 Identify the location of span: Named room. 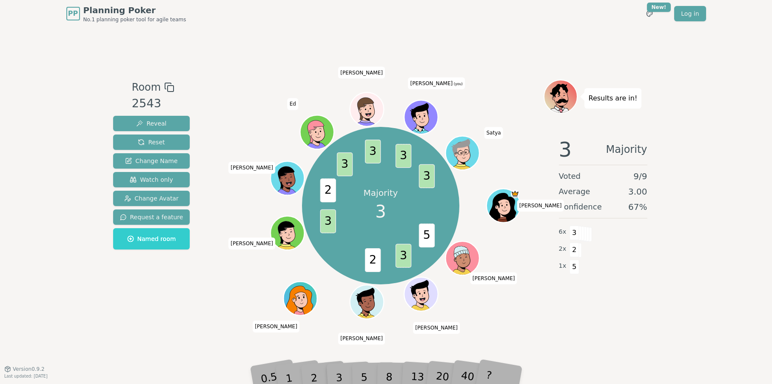
(151, 239).